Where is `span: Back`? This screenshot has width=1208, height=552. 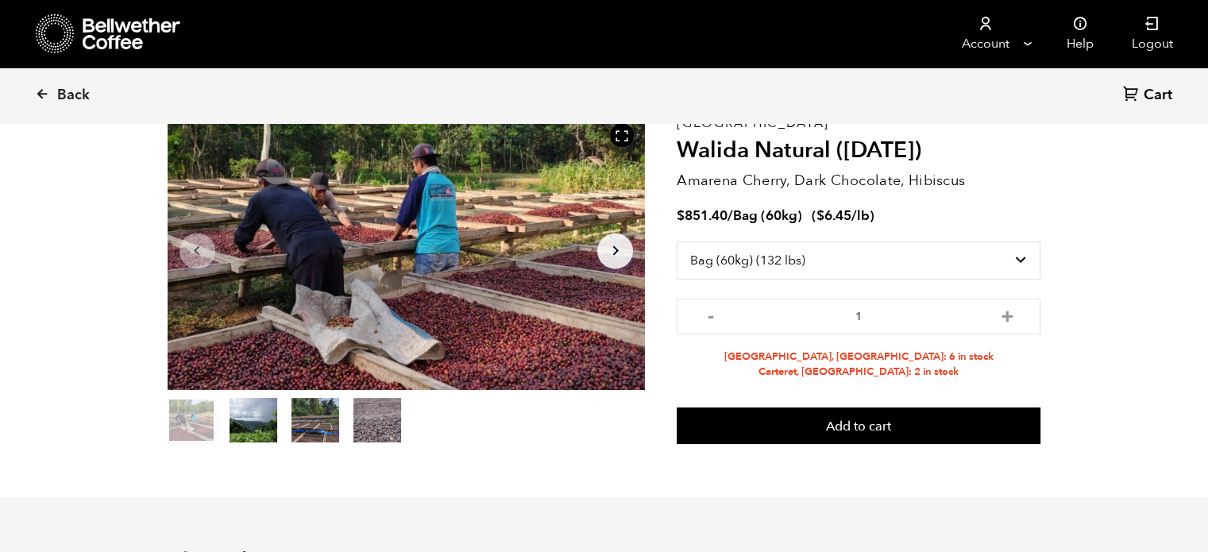
span: Back is located at coordinates (73, 95).